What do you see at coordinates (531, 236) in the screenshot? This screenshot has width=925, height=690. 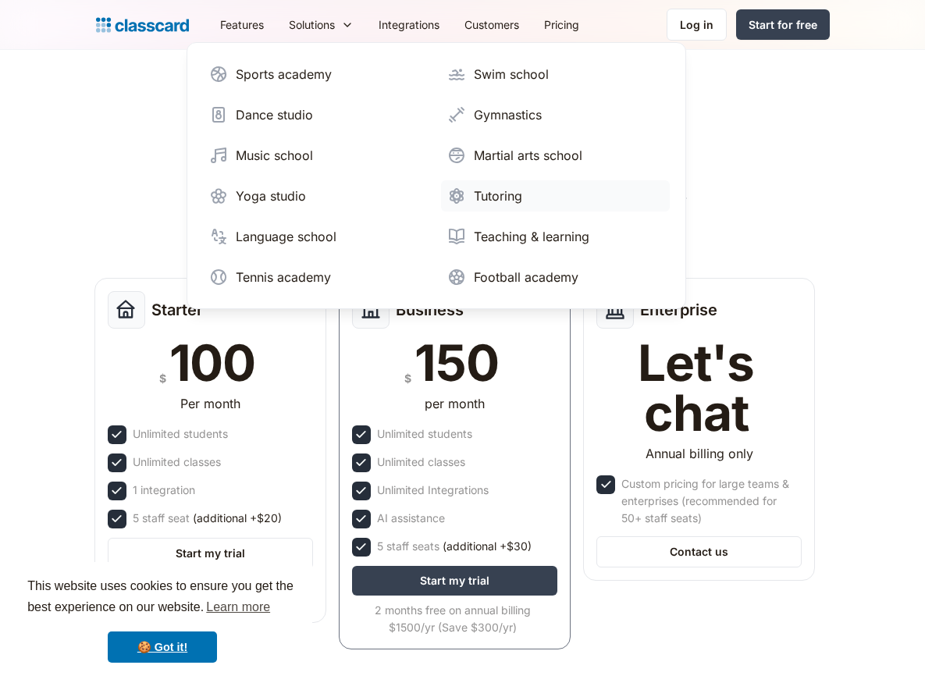 I see `div: Teaching & learning` at bounding box center [531, 236].